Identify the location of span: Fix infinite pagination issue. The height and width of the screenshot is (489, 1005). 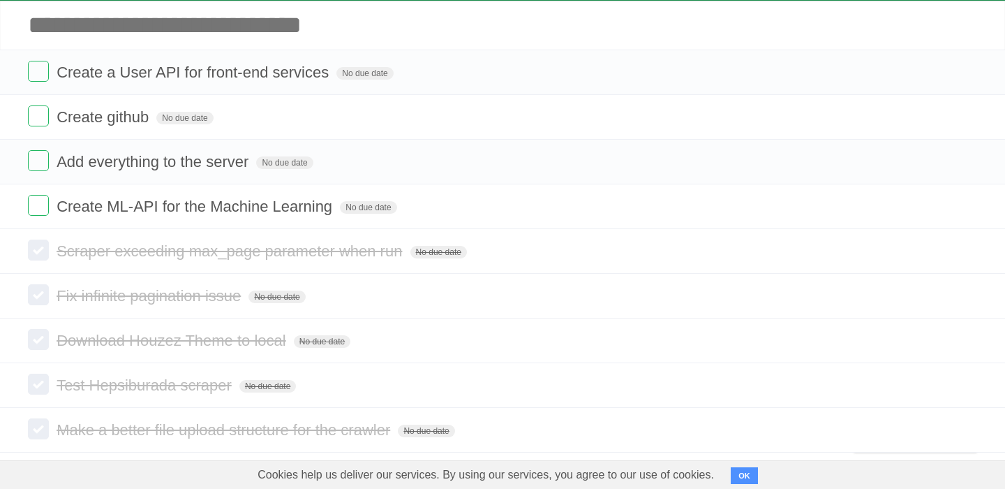
(150, 295).